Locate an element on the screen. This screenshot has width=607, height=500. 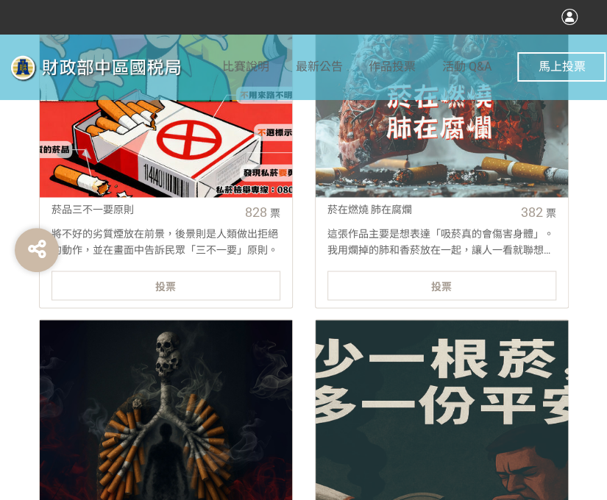
div: 菸品三不一要原則 is located at coordinates (143, 210).